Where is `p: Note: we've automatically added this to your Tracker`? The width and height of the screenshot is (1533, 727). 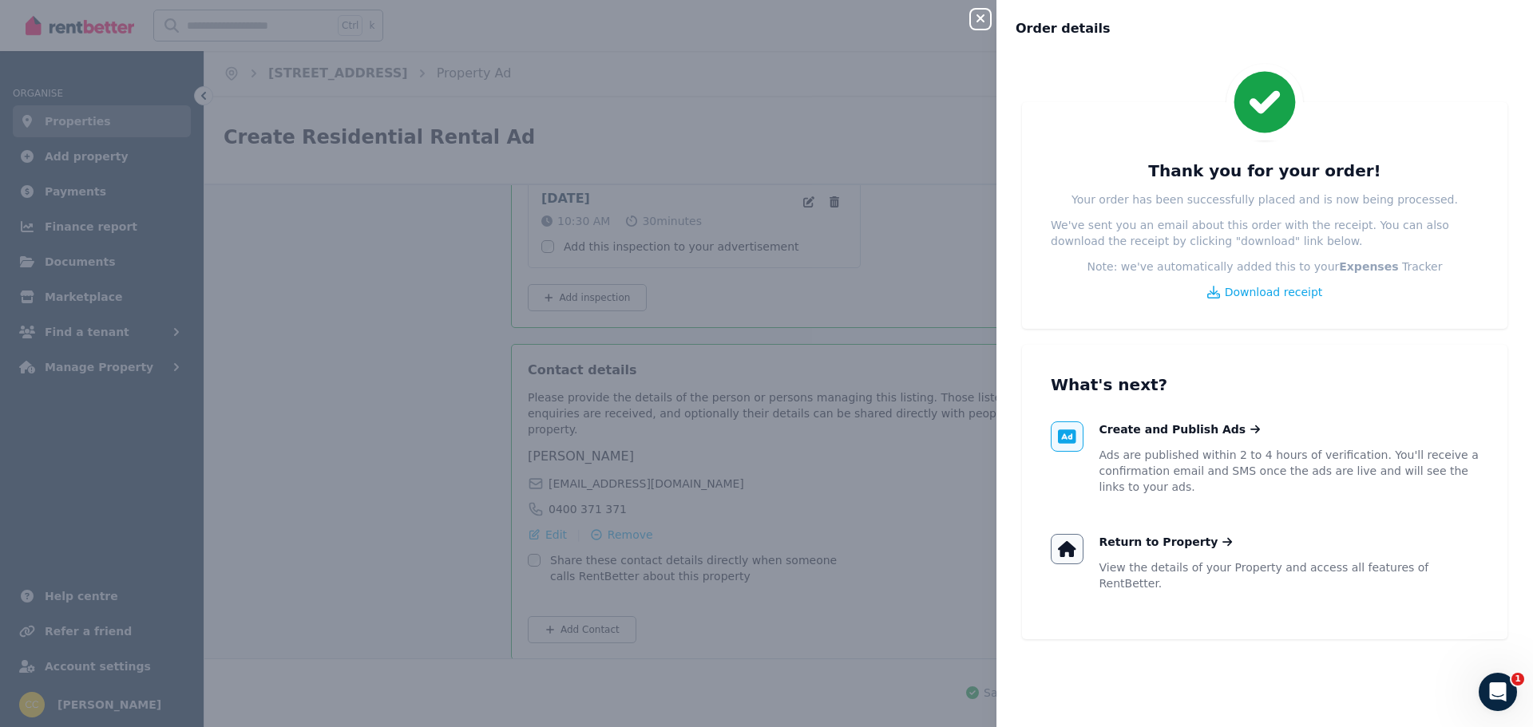 p: Note: we've automatically added this to your Tracker is located at coordinates (1264, 267).